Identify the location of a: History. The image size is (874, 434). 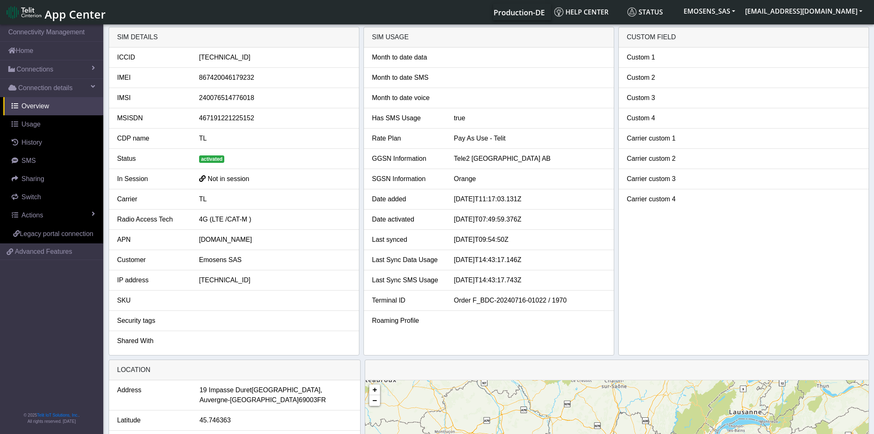
(53, 142).